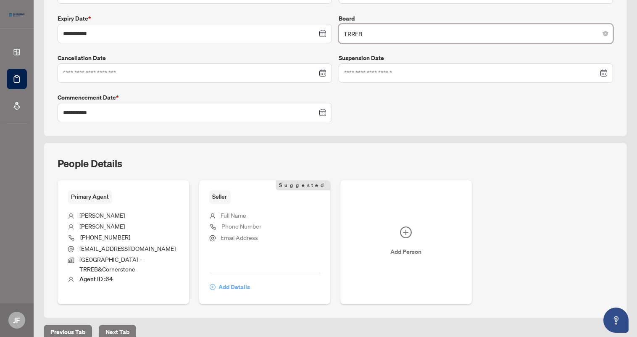 This screenshot has height=337, width=637. What do you see at coordinates (230, 287) in the screenshot?
I see `button: Add Details` at bounding box center [230, 287].